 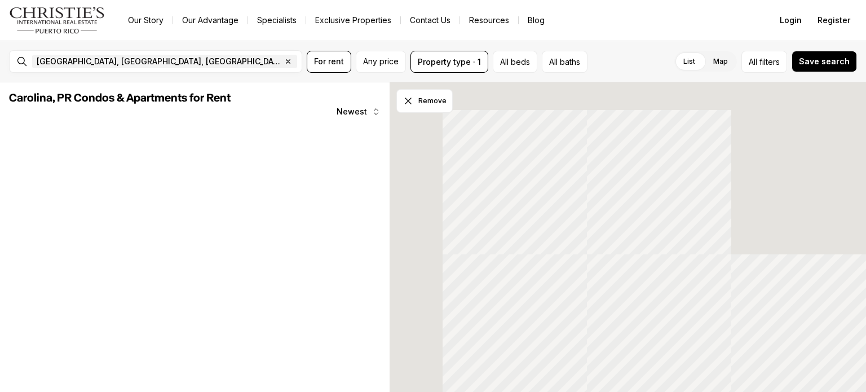 What do you see at coordinates (515, 61) in the screenshot?
I see `button: All beds` at bounding box center [515, 61].